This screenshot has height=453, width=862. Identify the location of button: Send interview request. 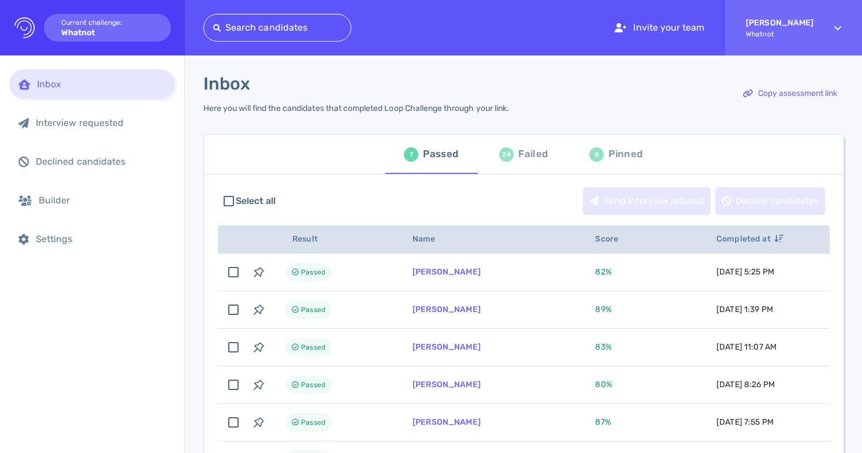
(647, 201).